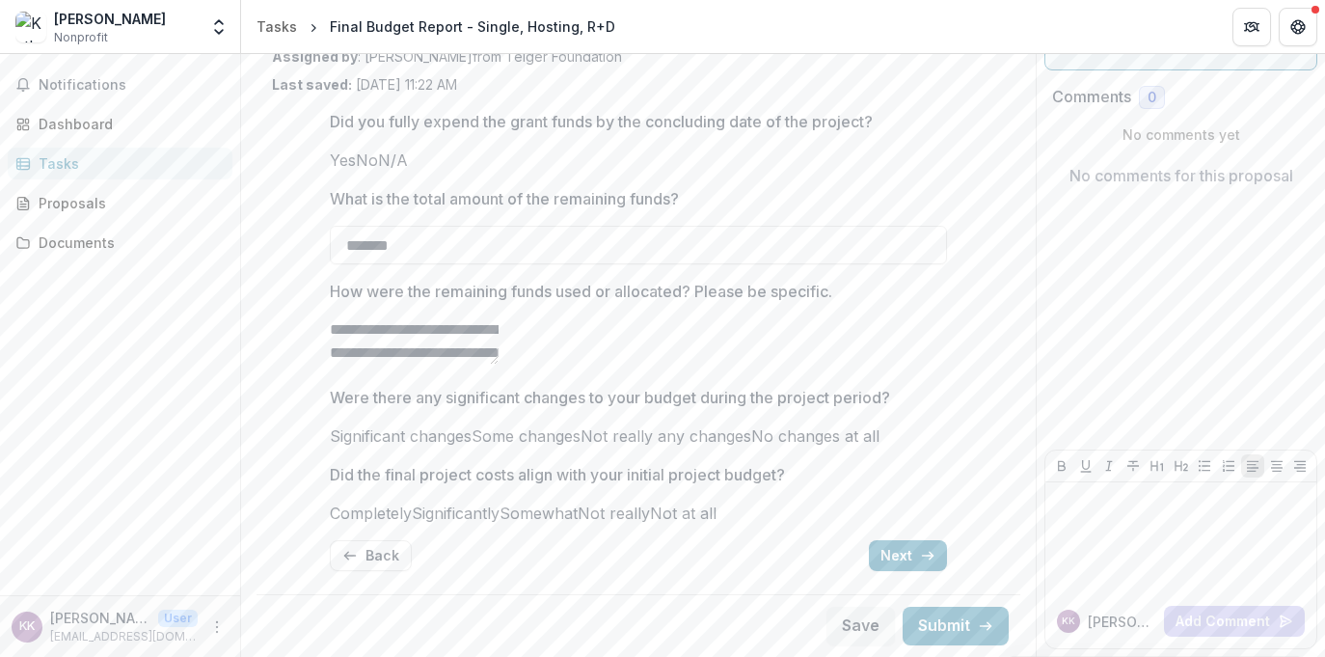 The image size is (1325, 657). What do you see at coordinates (526, 436) in the screenshot?
I see `span: Some changes` at bounding box center [526, 436].